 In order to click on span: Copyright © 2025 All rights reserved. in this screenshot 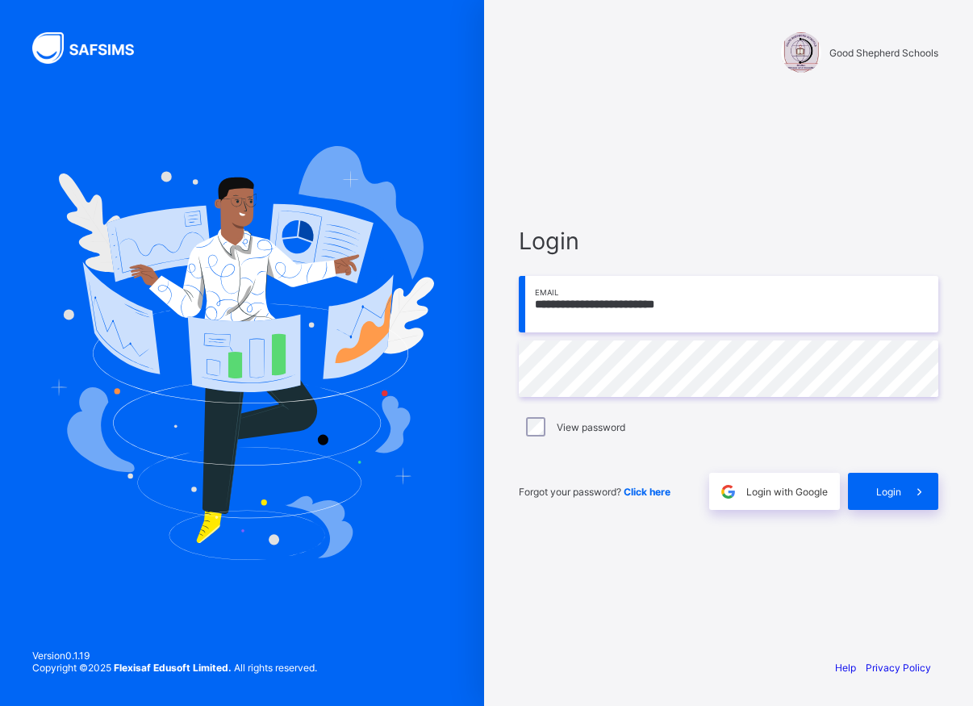, I will do `click(174, 667)`.